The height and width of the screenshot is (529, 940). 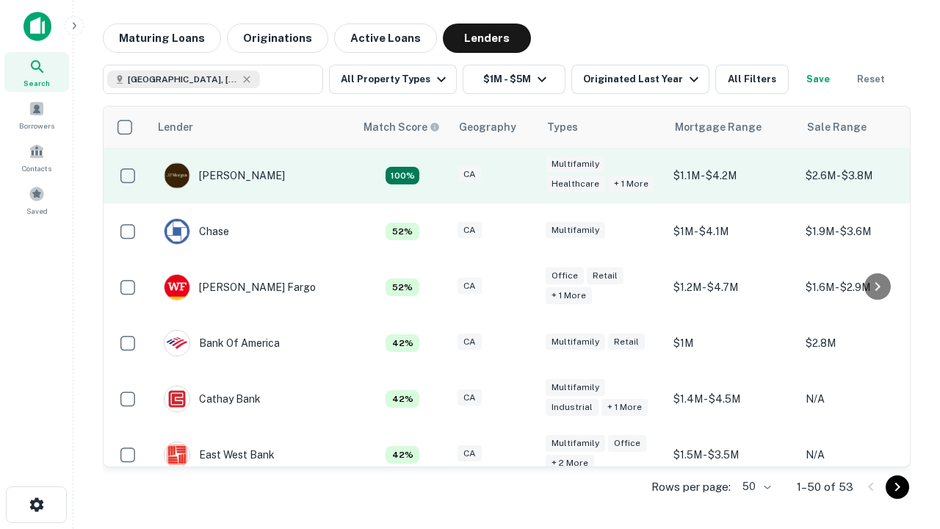 I want to click on button: Lenders, so click(x=487, y=38).